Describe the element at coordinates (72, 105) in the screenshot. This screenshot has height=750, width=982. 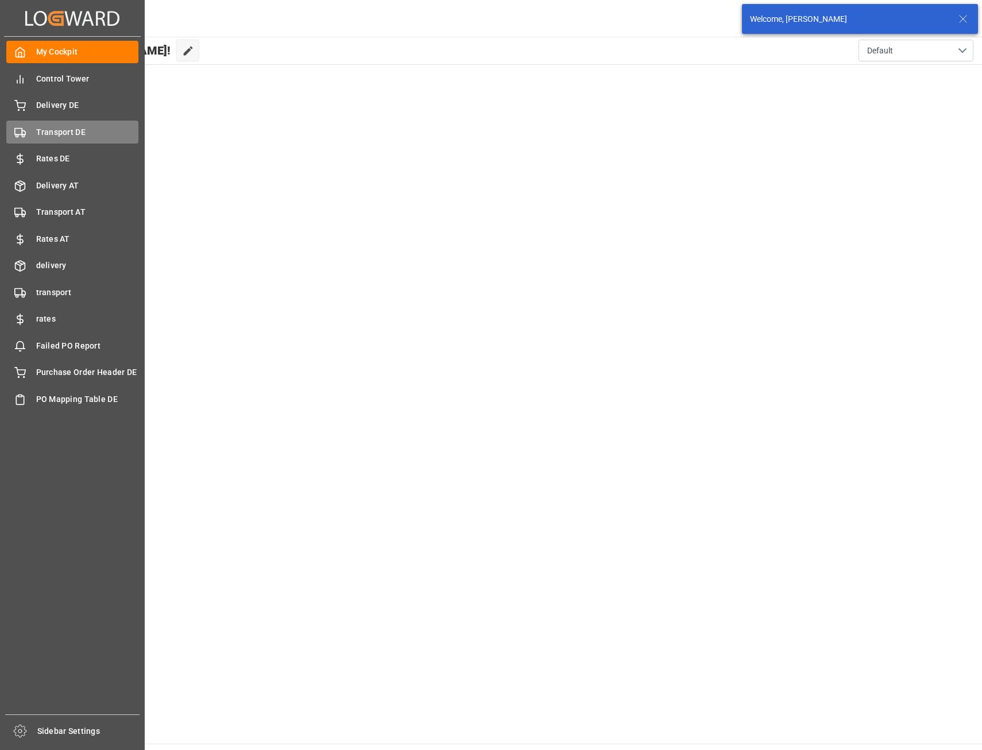
I see `a: Delivery DE` at that location.